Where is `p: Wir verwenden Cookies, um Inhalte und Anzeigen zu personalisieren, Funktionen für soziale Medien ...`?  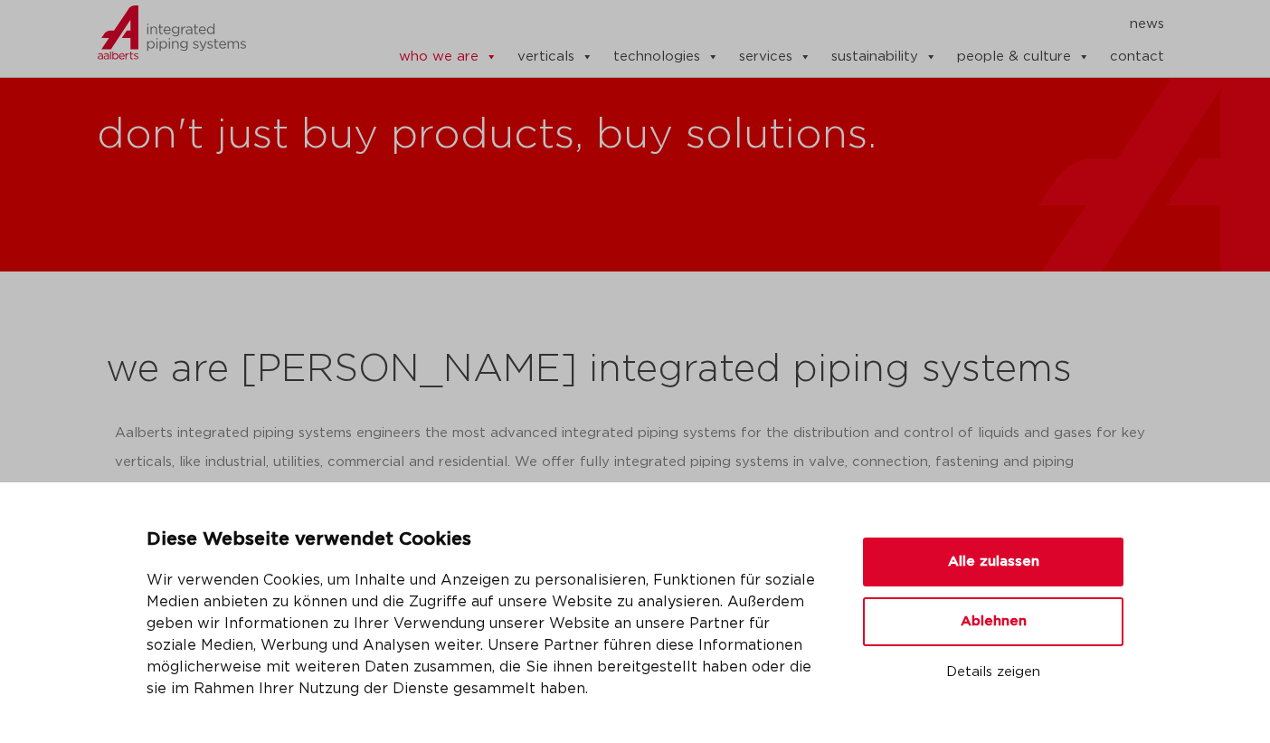 p: Wir verwenden Cookies, um Inhalte und Anzeigen zu personalisieren, Funktionen für soziale Medien ... is located at coordinates (483, 634).